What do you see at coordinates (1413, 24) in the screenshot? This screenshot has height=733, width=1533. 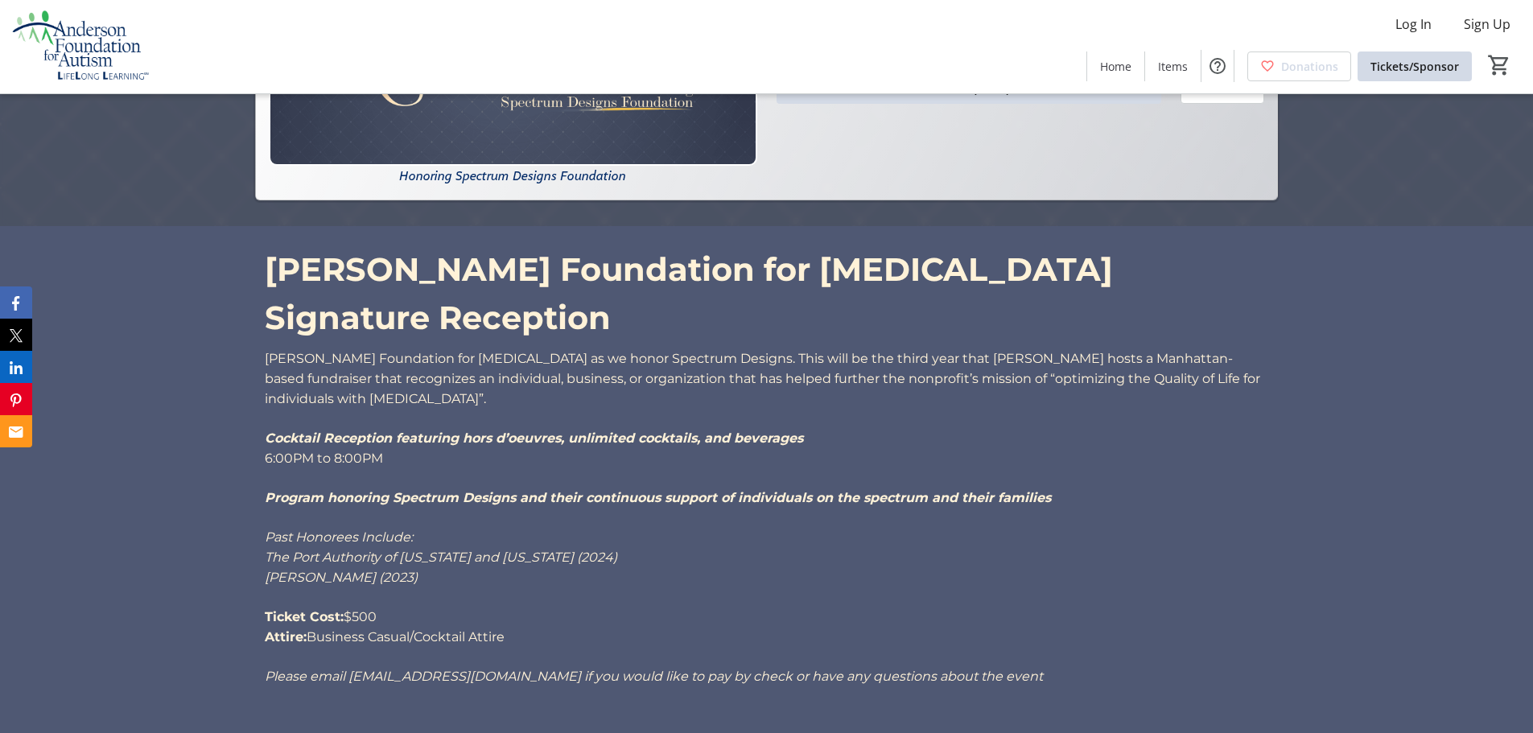 I see `span: Log In` at bounding box center [1413, 24].